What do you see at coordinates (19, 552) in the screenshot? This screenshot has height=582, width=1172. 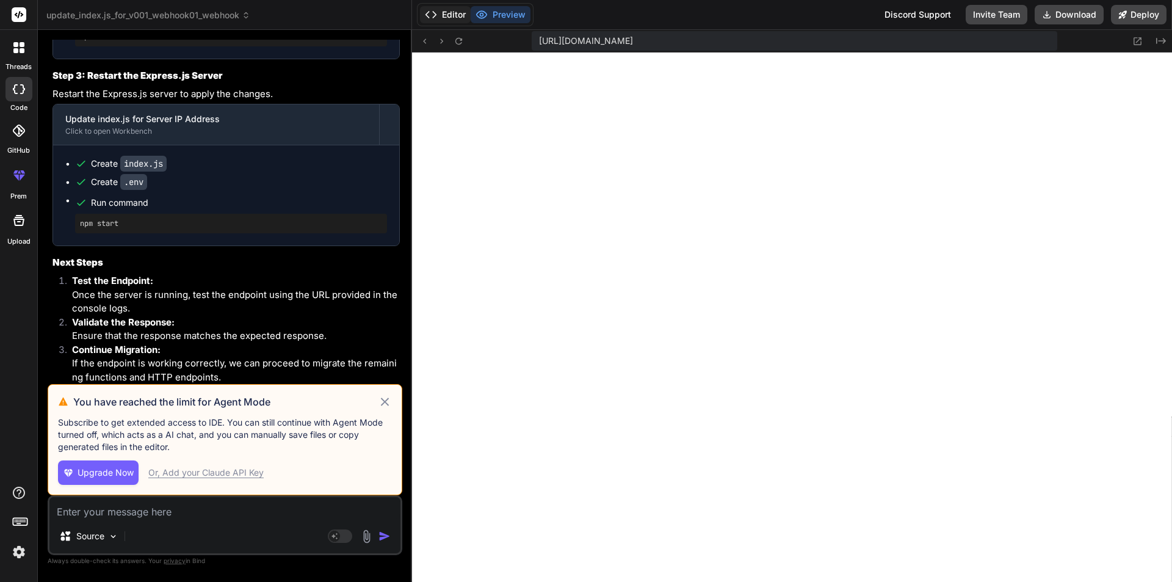 I see `img: settings` at bounding box center [19, 552].